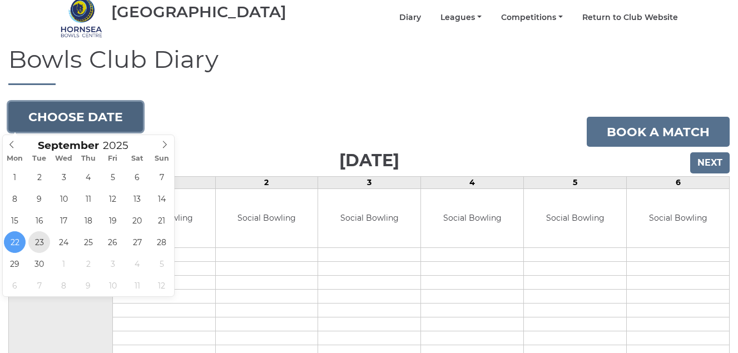 The width and height of the screenshot is (738, 353). I want to click on span: October 11, 2025, so click(137, 285).